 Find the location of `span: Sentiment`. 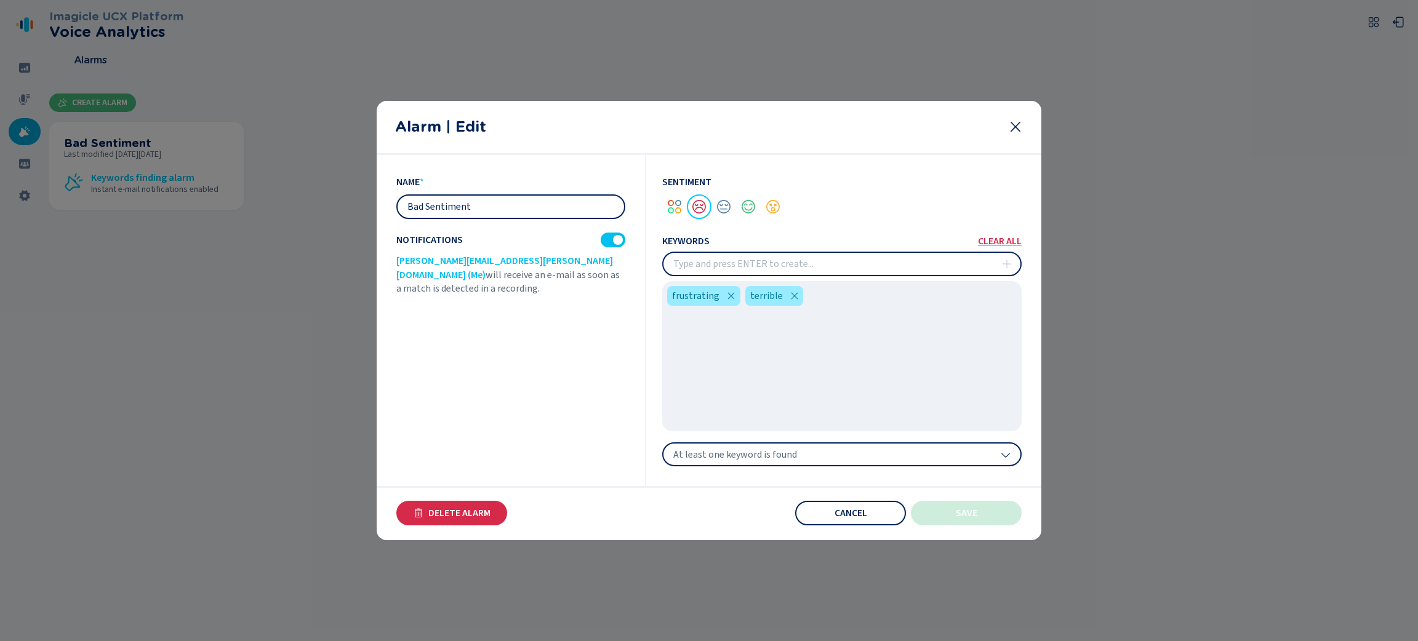

span: Sentiment is located at coordinates (687, 182).